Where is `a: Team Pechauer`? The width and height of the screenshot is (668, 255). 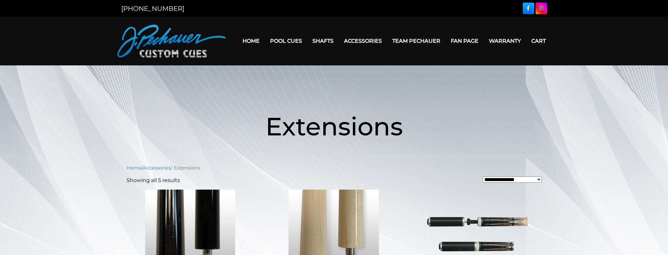 a: Team Pechauer is located at coordinates (416, 41).